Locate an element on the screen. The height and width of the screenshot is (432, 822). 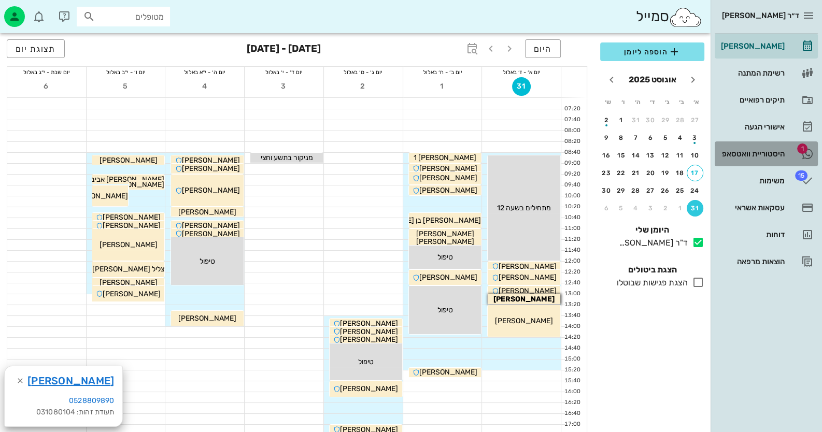
div: רשימת המתנה is located at coordinates (752, 73).